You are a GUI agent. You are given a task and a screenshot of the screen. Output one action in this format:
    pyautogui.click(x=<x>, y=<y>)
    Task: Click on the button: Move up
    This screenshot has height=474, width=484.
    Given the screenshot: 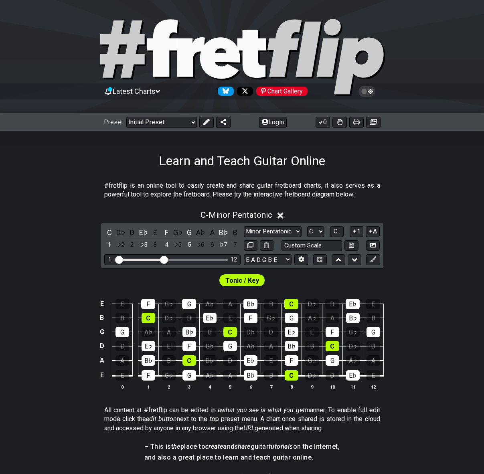 What is the action you would take?
    pyautogui.click(x=338, y=259)
    